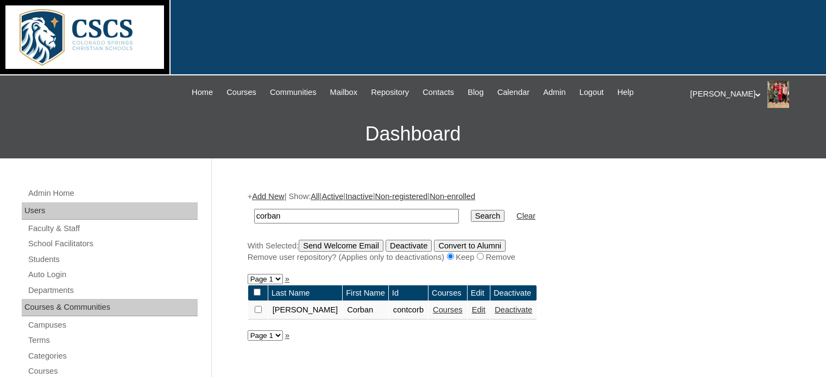 This screenshot has height=377, width=826. What do you see at coordinates (516, 257) in the screenshot?
I see `div: Remove user repository? (Applies only to deactivations) Keep Remove` at bounding box center [516, 257].